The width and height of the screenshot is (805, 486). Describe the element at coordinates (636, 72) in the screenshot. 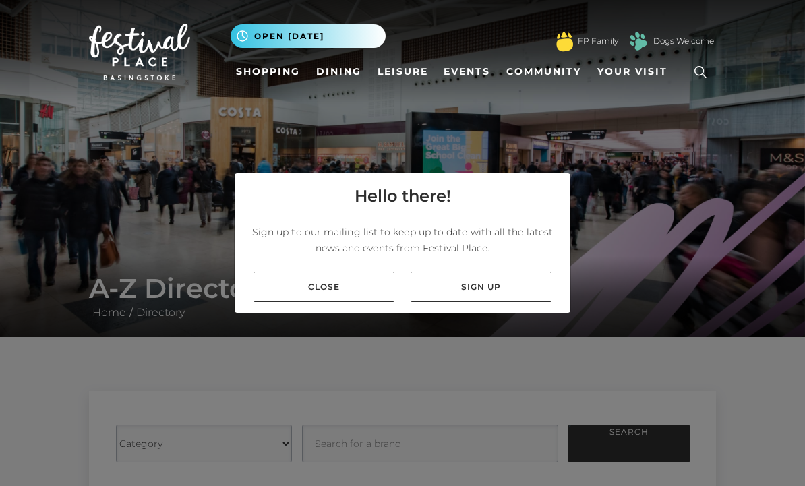

I see `a: Your Visit` at that location.